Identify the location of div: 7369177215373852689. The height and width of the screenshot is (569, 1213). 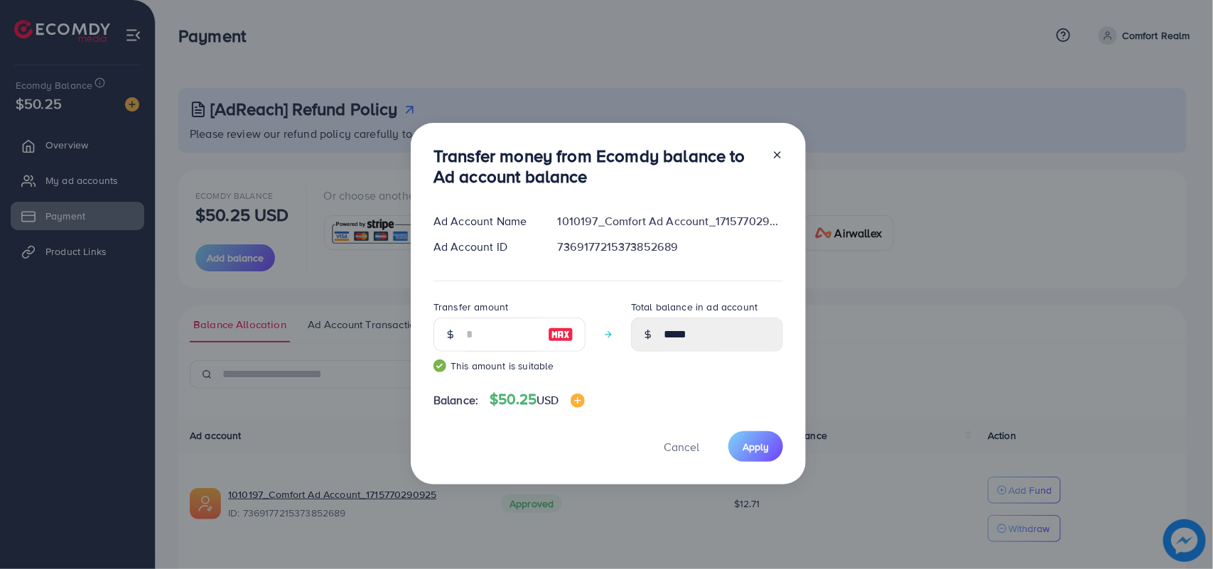
(670, 247).